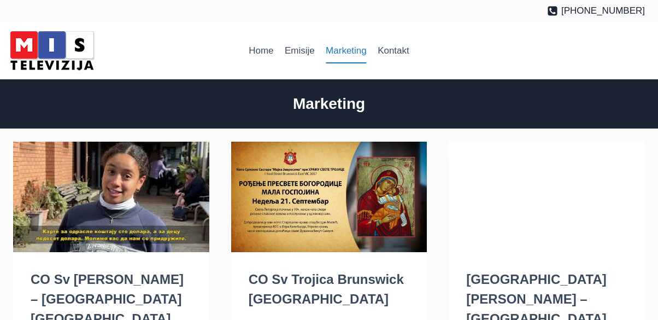 This screenshot has width=658, height=320. What do you see at coordinates (111, 197) in the screenshot?
I see `a: CO Sv J. Krstitelj – Wollongong NSW` at bounding box center [111, 197].